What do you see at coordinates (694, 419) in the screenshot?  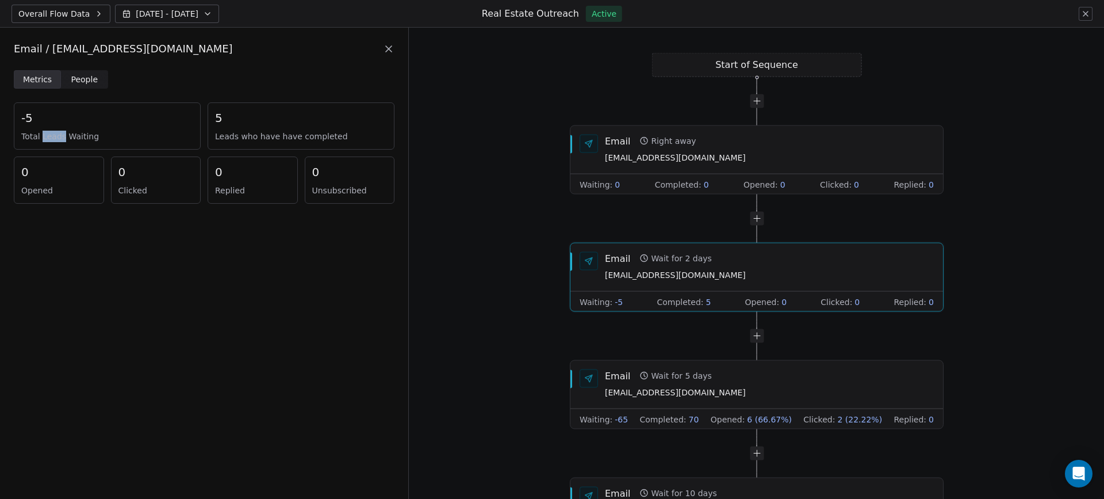 I see `span: 70` at bounding box center [694, 419].